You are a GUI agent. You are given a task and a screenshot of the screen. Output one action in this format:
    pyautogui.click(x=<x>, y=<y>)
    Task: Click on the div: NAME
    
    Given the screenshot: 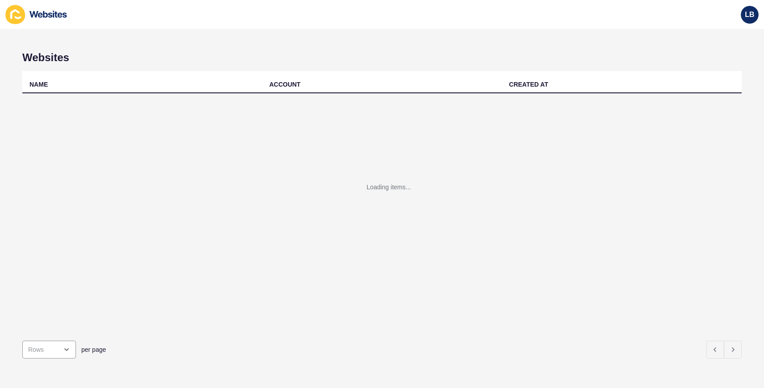 What is the action you would take?
    pyautogui.click(x=38, y=84)
    